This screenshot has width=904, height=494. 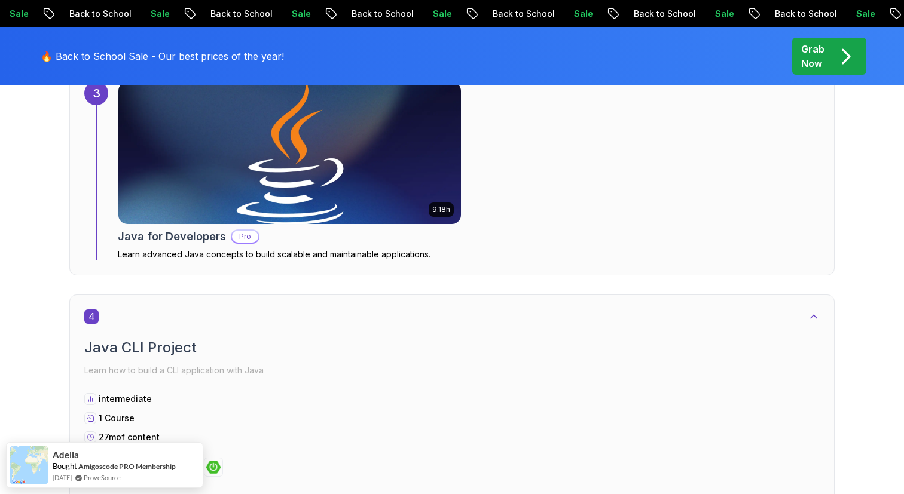 I want to click on a: ProveSource, so click(x=102, y=478).